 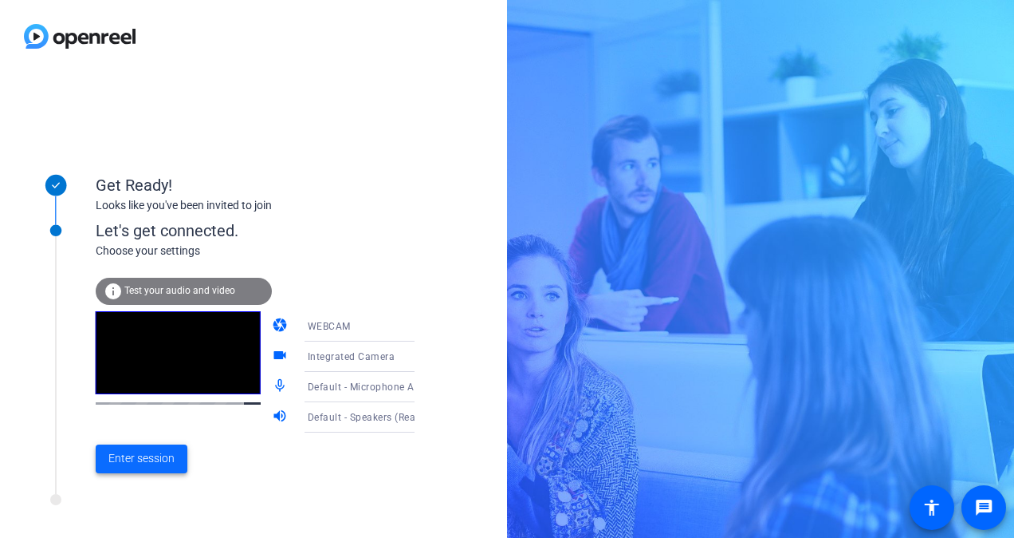 What do you see at coordinates (113, 291) in the screenshot?
I see `mat-icon: info` at bounding box center [113, 291].